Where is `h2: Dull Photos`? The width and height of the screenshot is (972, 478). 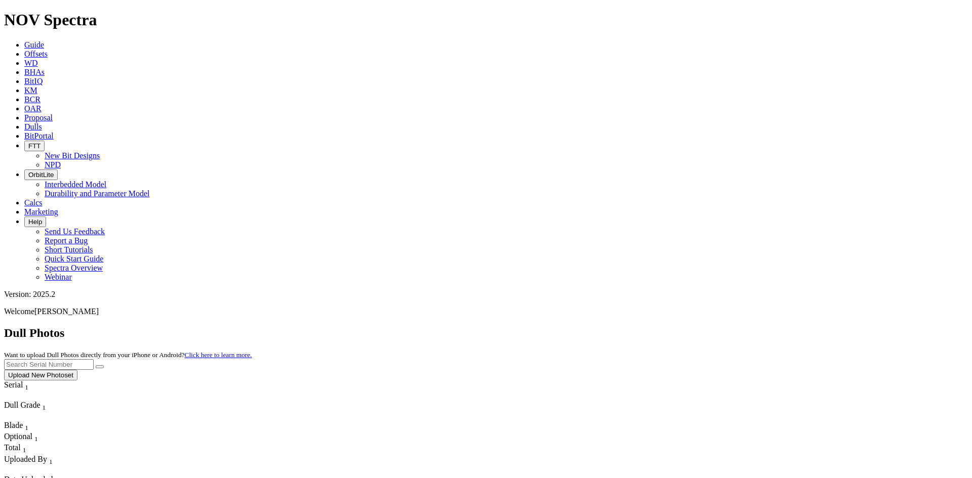 h2: Dull Photos is located at coordinates (486, 333).